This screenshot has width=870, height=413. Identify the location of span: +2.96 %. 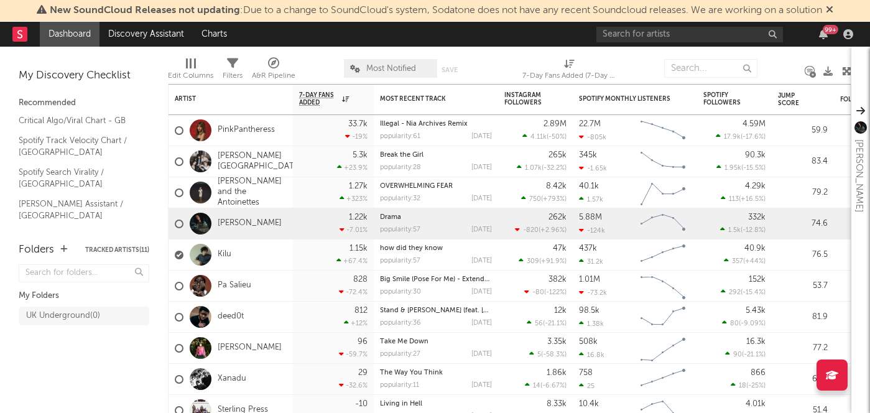
(552, 230).